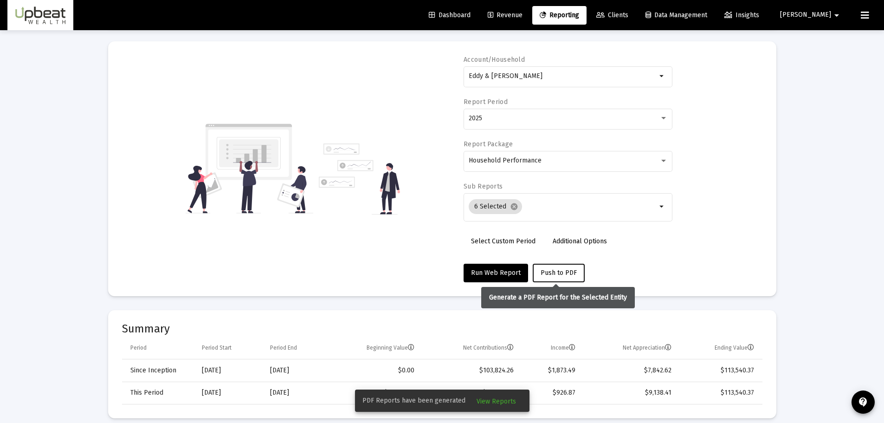  I want to click on td: This Period, so click(159, 393).